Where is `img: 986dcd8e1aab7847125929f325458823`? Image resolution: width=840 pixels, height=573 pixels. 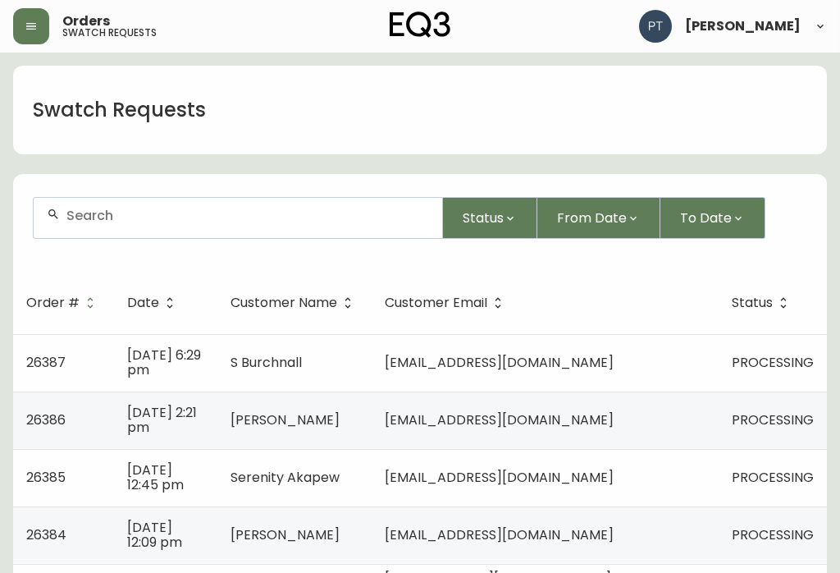 img: 986dcd8e1aab7847125929f325458823 is located at coordinates (656, 26).